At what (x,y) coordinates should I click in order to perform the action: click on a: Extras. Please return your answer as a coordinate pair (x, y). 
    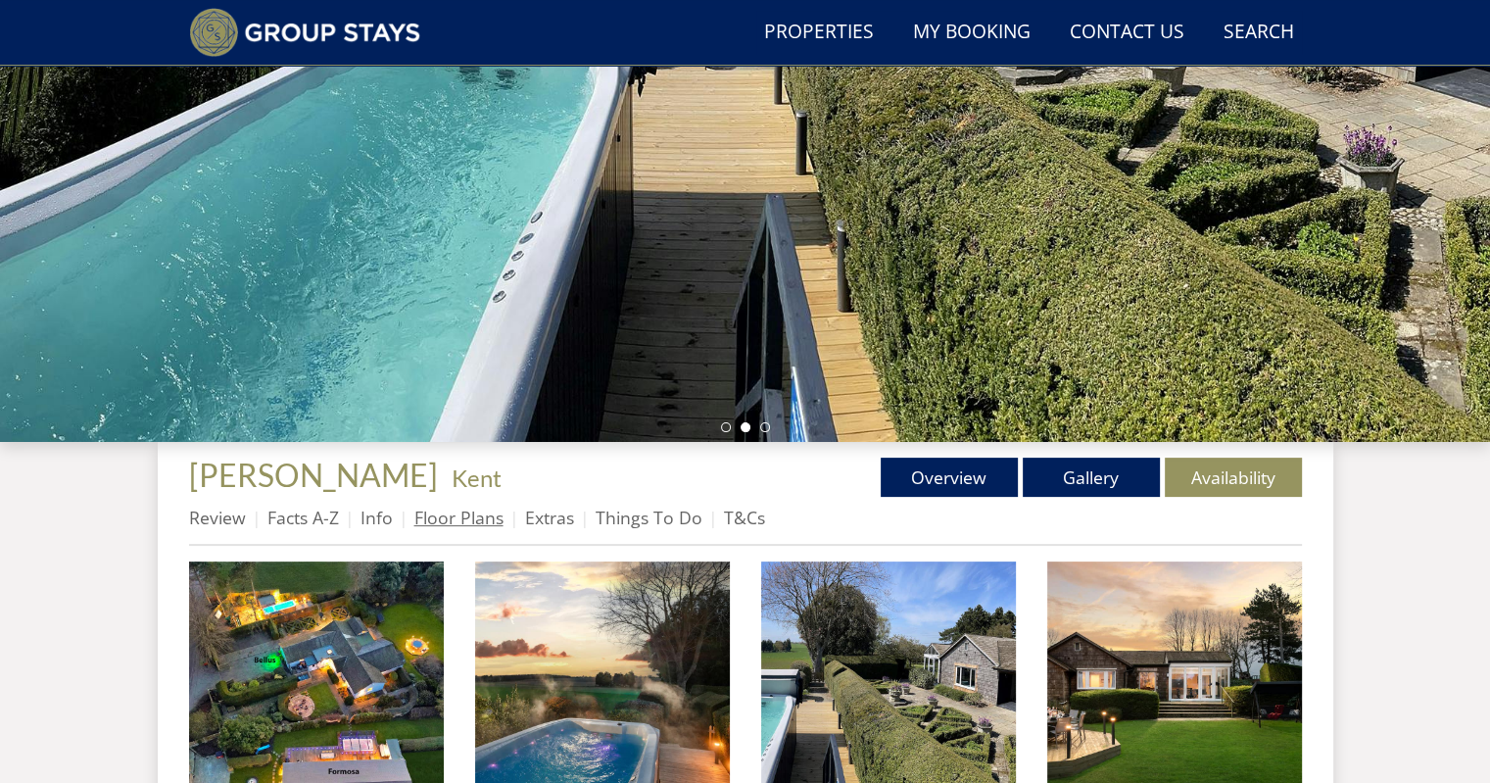
    Looking at the image, I should click on (550, 517).